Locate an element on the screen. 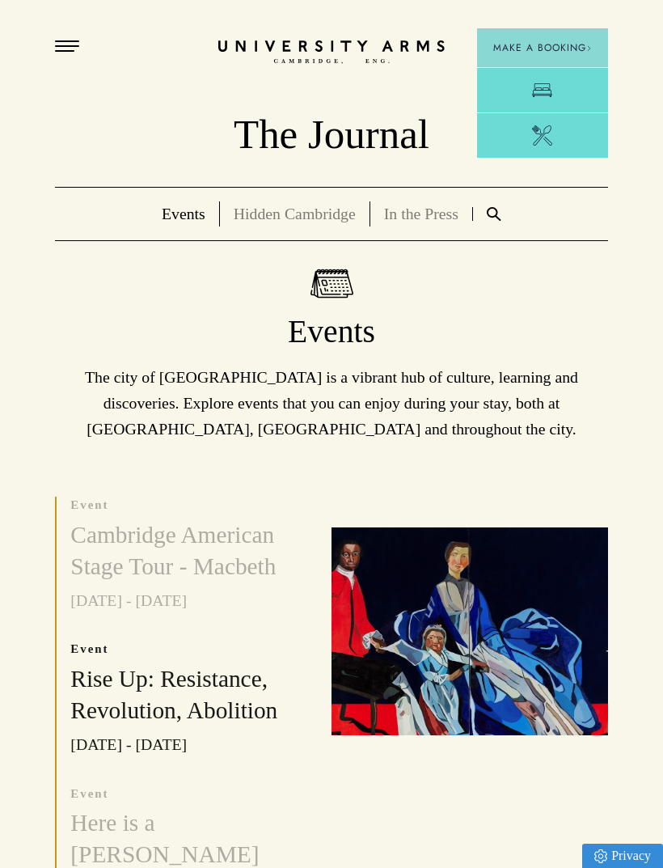 The width and height of the screenshot is (663, 868). a: Events is located at coordinates (184, 214).